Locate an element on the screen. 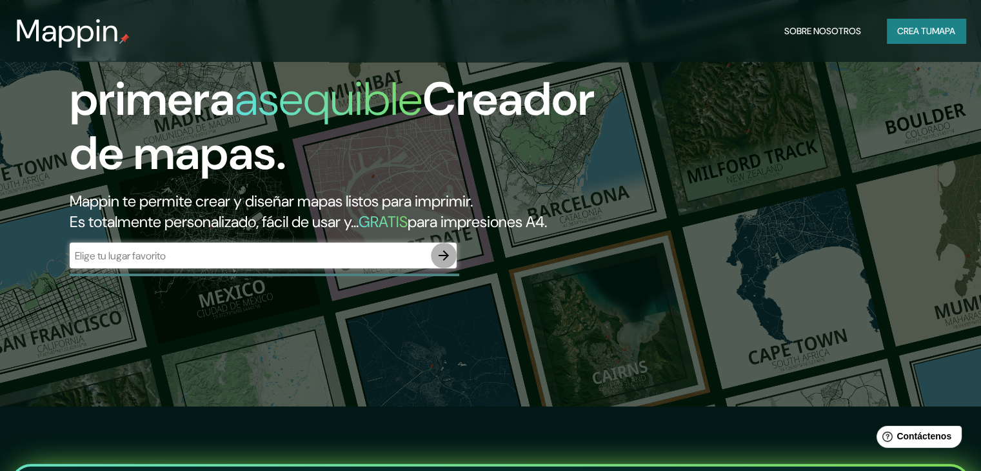  font: Mappin te permite crear y diseñar mapas listos para imprimir. is located at coordinates (271, 201).